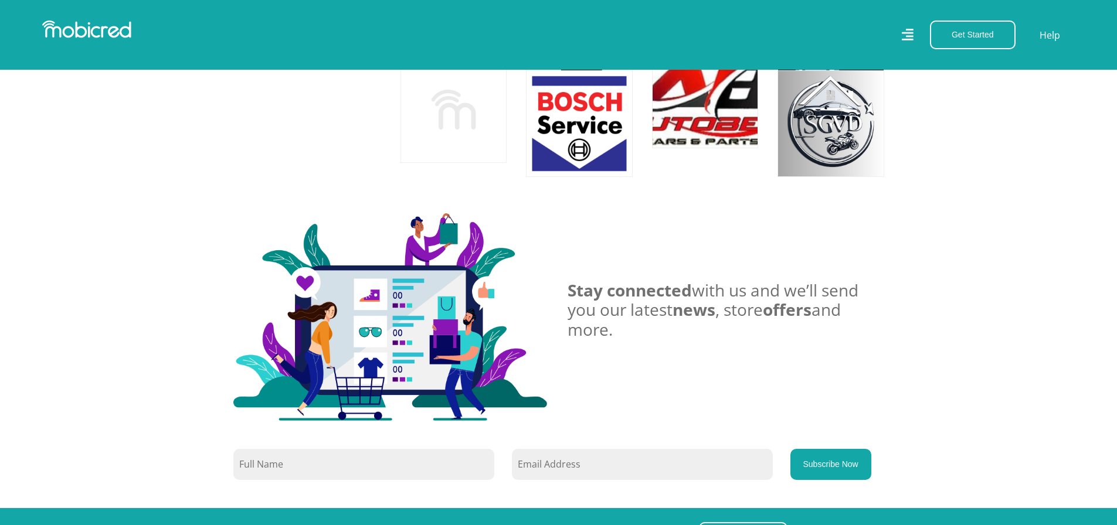 The image size is (1117, 525). Describe the element at coordinates (1050, 35) in the screenshot. I see `a: Help` at that location.